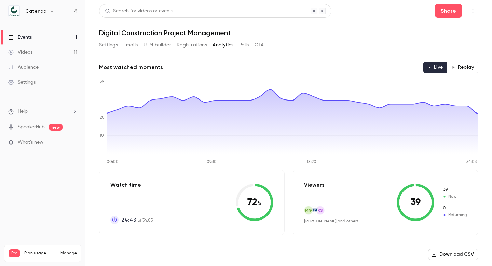 The height and width of the screenshot is (266, 492). Describe the element at coordinates (192, 45) in the screenshot. I see `button: Registrations` at that location.